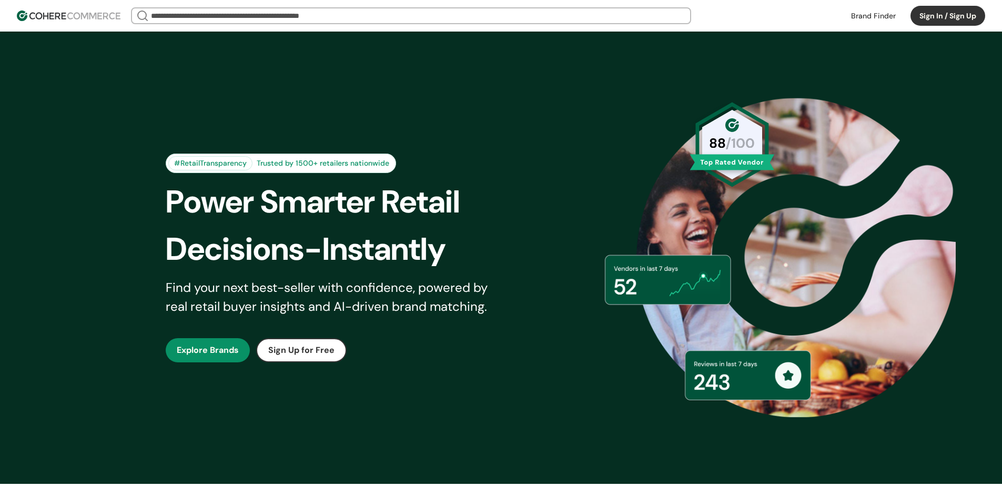 The width and height of the screenshot is (1002, 497). I want to click on img: Cohere Logo, so click(68, 16).